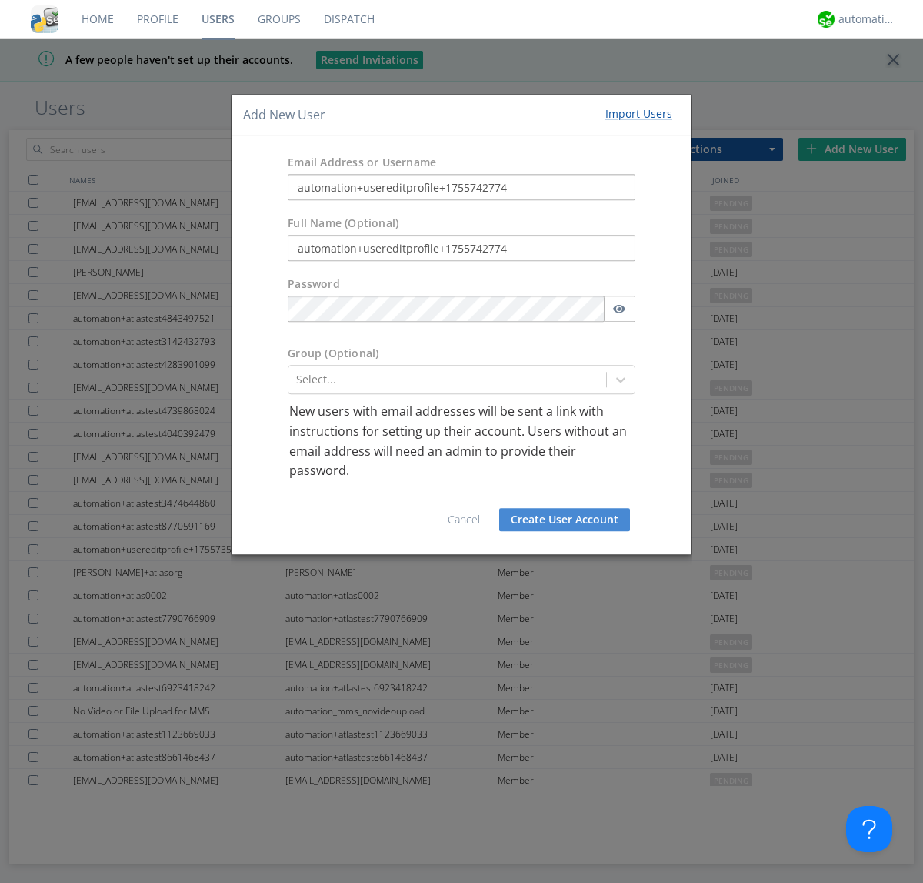 The width and height of the screenshot is (923, 883). Describe the element at coordinates (826, 19) in the screenshot. I see `img: d2d01cd9b4174d08988066c6d424eccd` at that location.